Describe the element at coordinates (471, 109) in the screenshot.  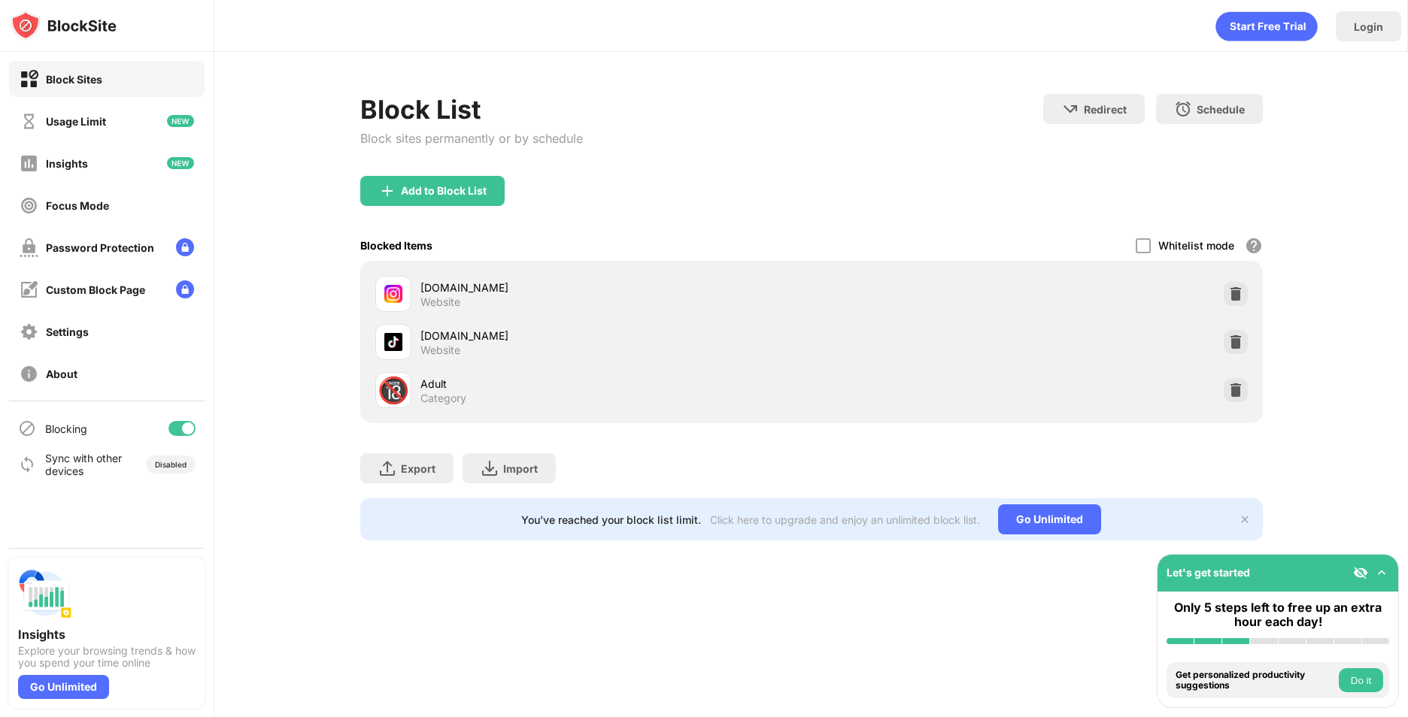
I see `div: Block List` at that location.